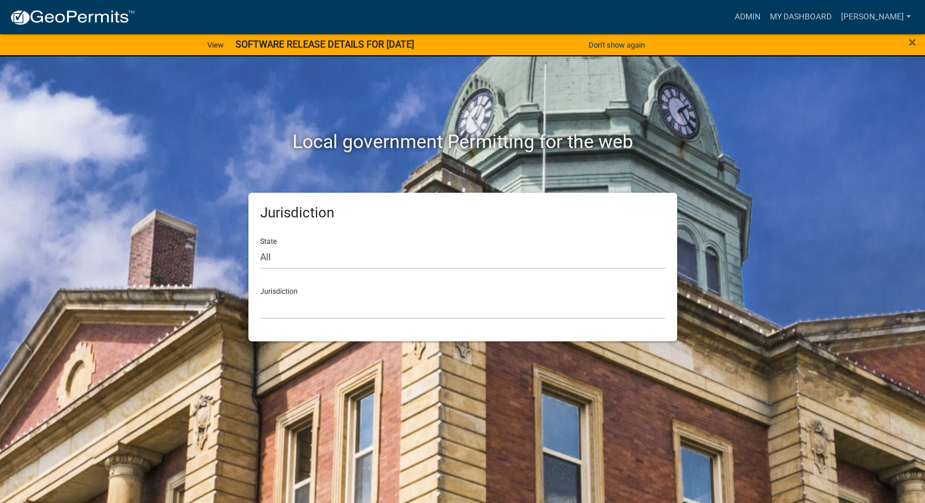 This screenshot has height=503, width=925. I want to click on button: Close, so click(912, 42).